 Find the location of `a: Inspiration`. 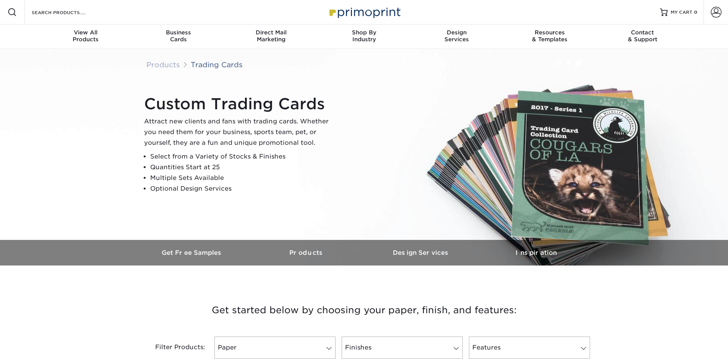

a: Inspiration is located at coordinates (537, 253).